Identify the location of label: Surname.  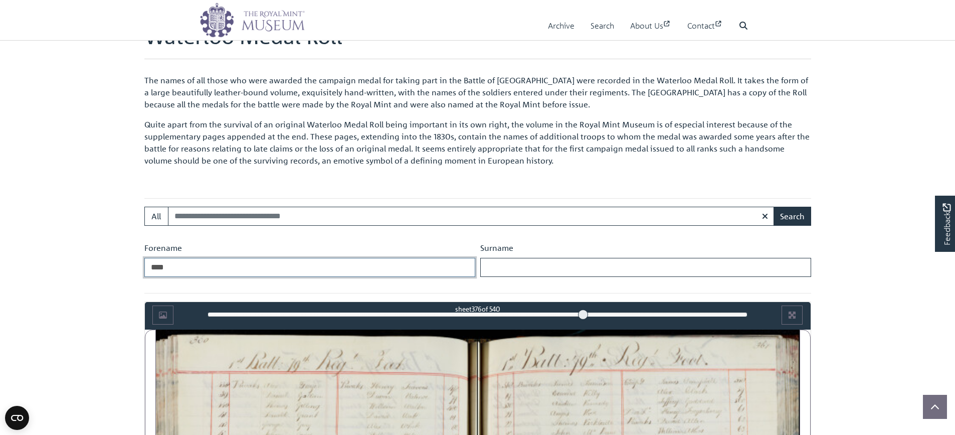
(497, 248).